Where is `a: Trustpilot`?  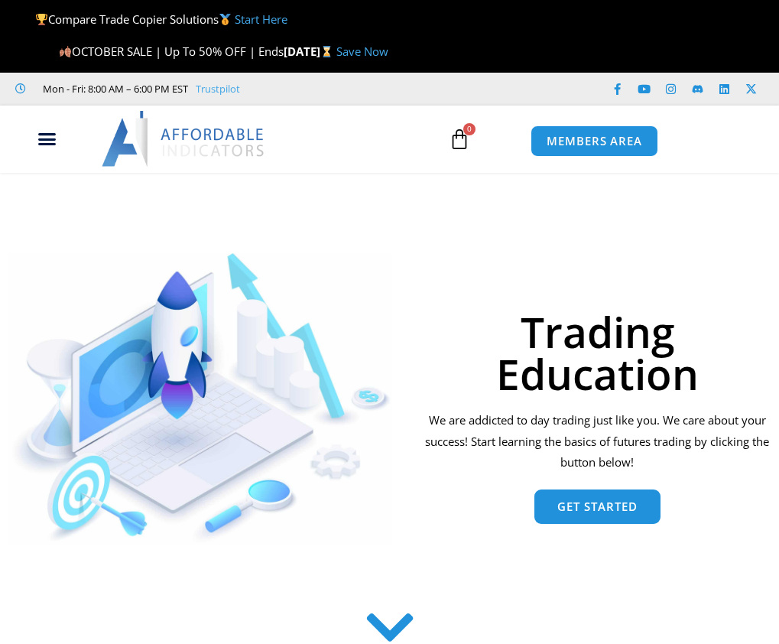
a: Trustpilot is located at coordinates (218, 89).